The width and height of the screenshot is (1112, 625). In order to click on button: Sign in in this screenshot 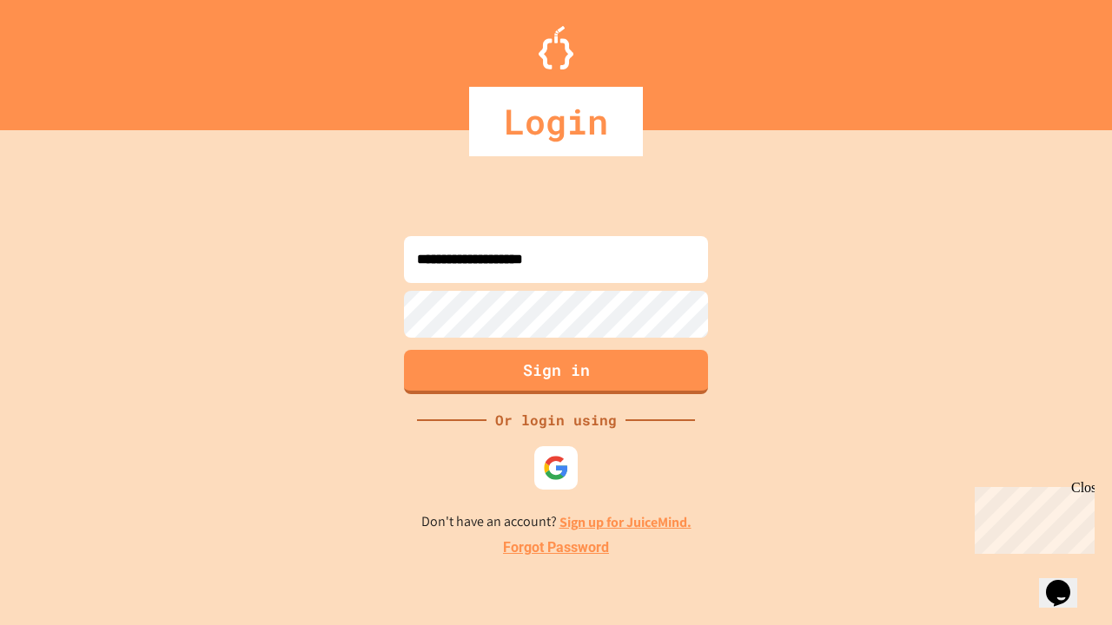, I will do `click(556, 372)`.